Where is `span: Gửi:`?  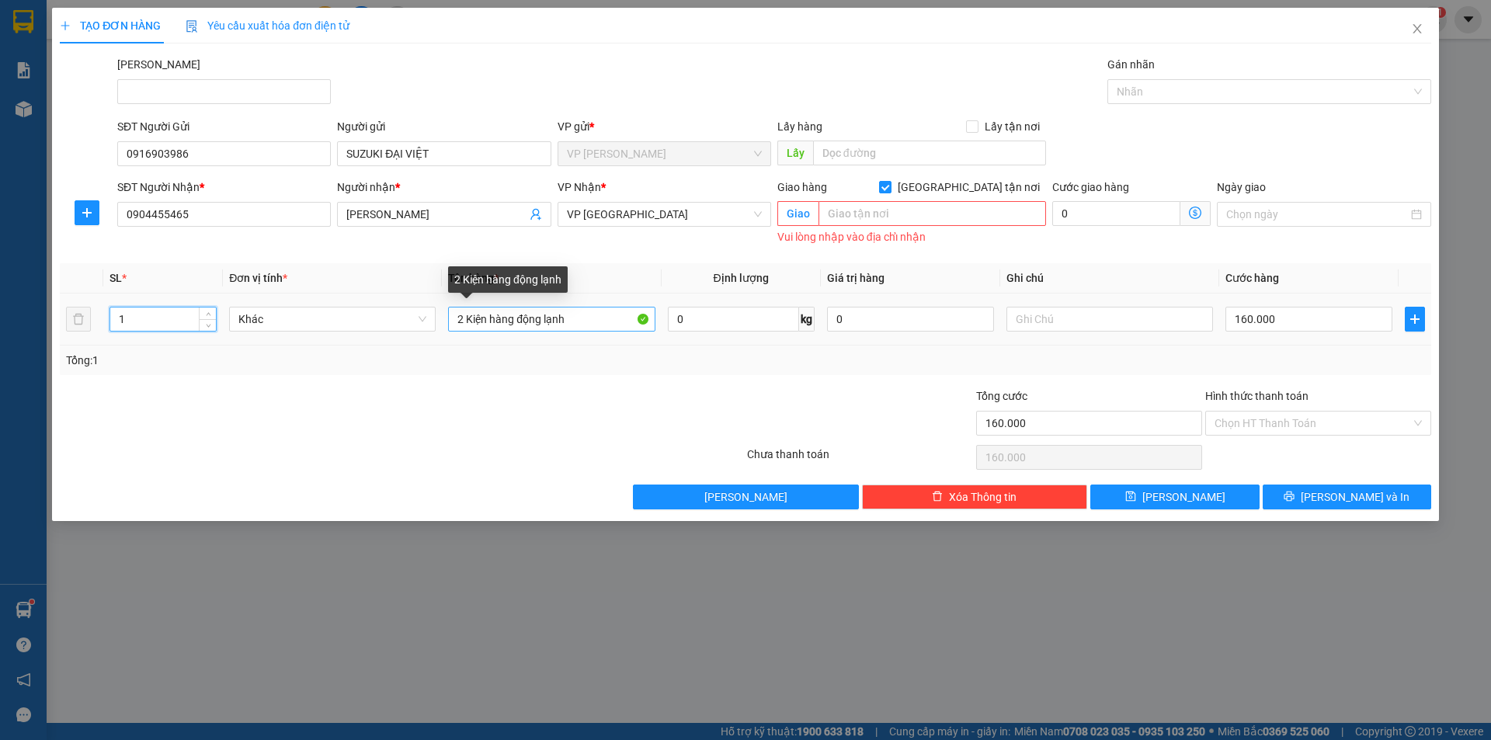
span: Gửi: is located at coordinates (25, 23).